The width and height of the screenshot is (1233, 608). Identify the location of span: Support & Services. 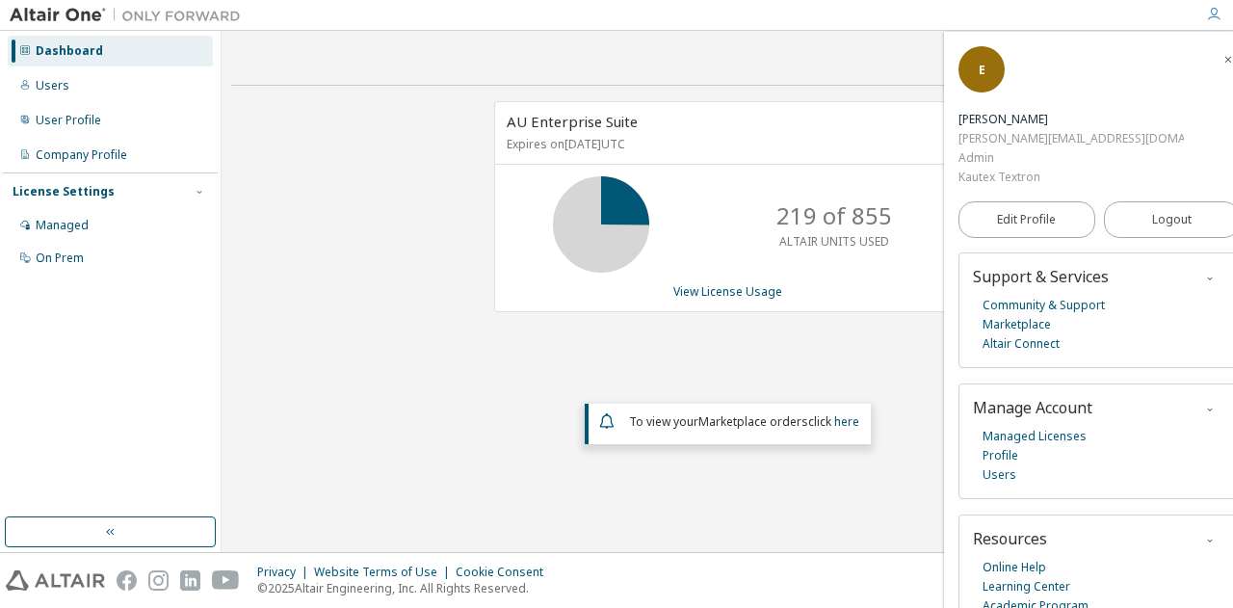
(1040, 276).